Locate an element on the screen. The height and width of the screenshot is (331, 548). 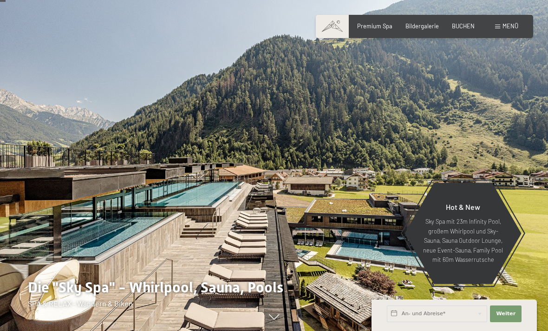
span: BUCHEN is located at coordinates (463, 26).